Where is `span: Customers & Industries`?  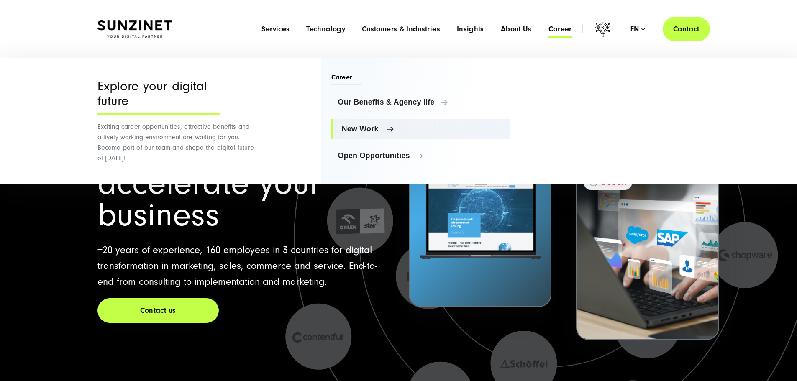
span: Customers & Industries is located at coordinates (401, 29).